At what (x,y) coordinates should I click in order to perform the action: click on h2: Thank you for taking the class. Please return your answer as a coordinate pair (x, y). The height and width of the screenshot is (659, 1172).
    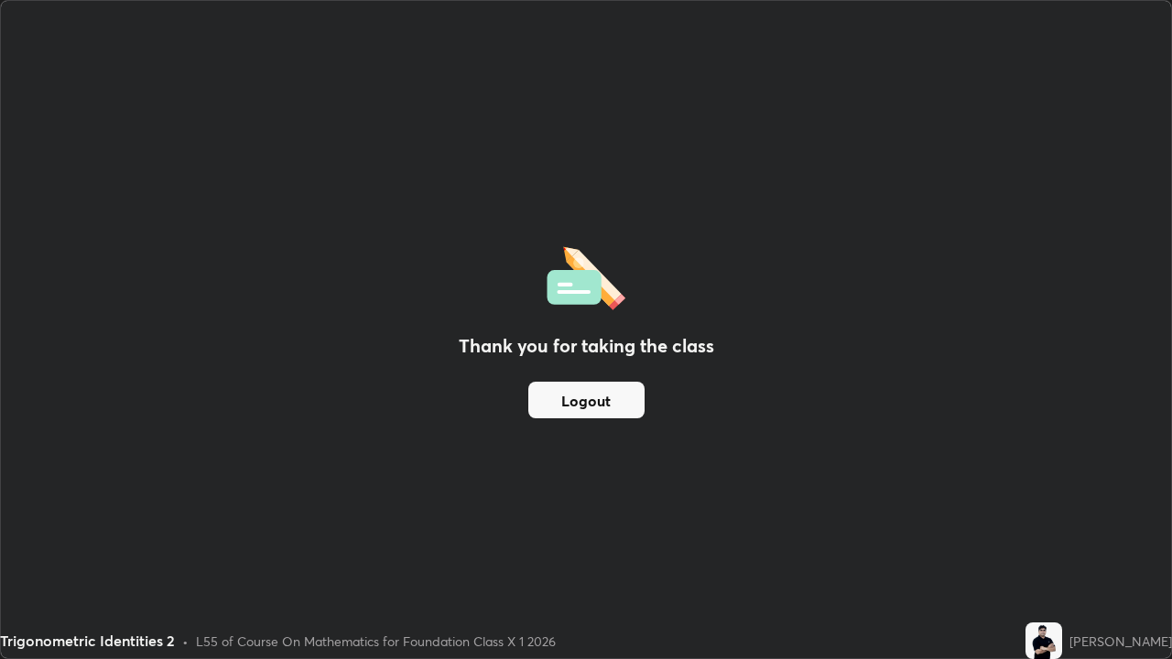
    Looking at the image, I should click on (586, 346).